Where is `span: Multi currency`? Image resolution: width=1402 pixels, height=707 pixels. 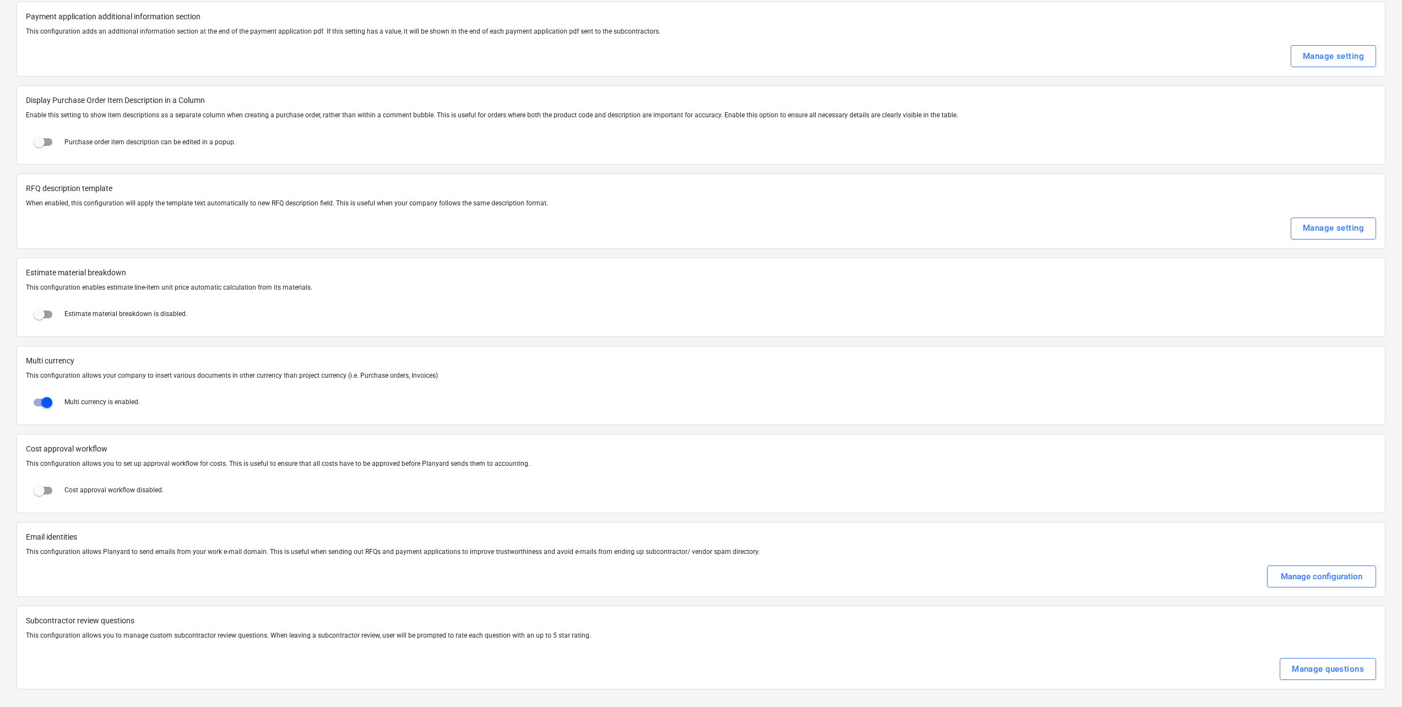 span: Multi currency is located at coordinates (701, 361).